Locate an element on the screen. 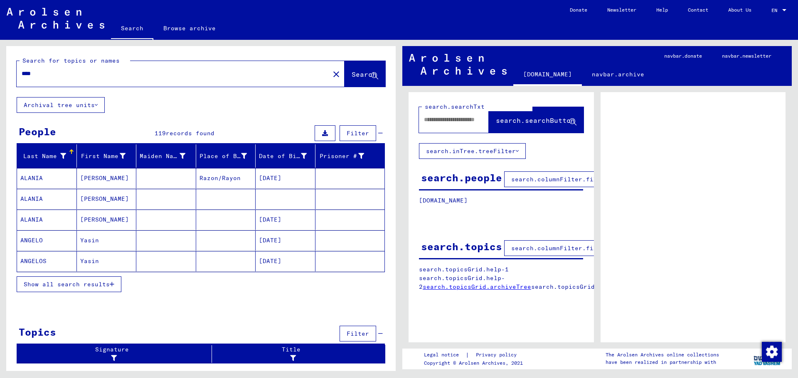 Image resolution: width=798 pixels, height=378 pixels. p: have been realized in partnership with is located at coordinates (662, 363).